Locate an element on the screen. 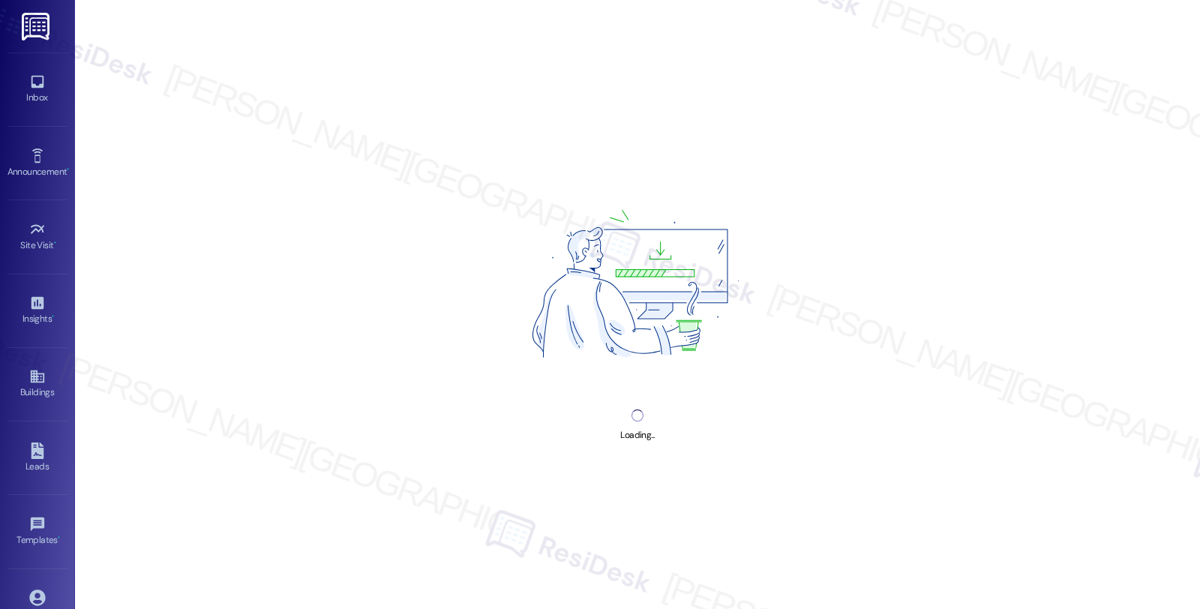 The image size is (1200, 609). a: Buildings is located at coordinates (38, 384).